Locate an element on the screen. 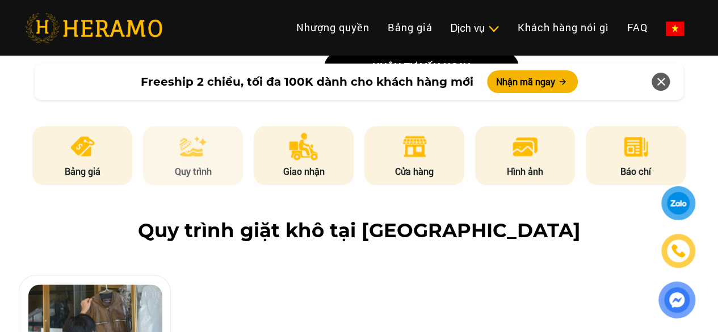 This screenshot has height=332, width=718. a: phone-icon is located at coordinates (678, 251).